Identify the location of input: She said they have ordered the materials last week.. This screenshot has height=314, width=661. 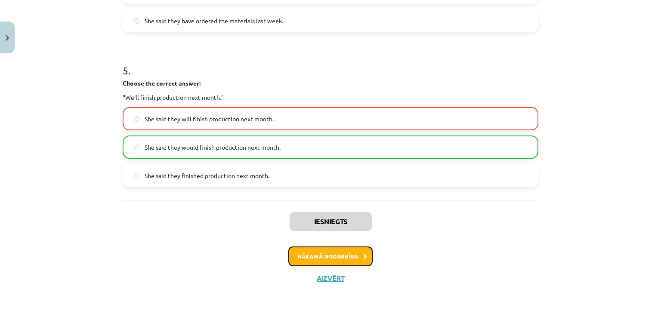
(136, 21).